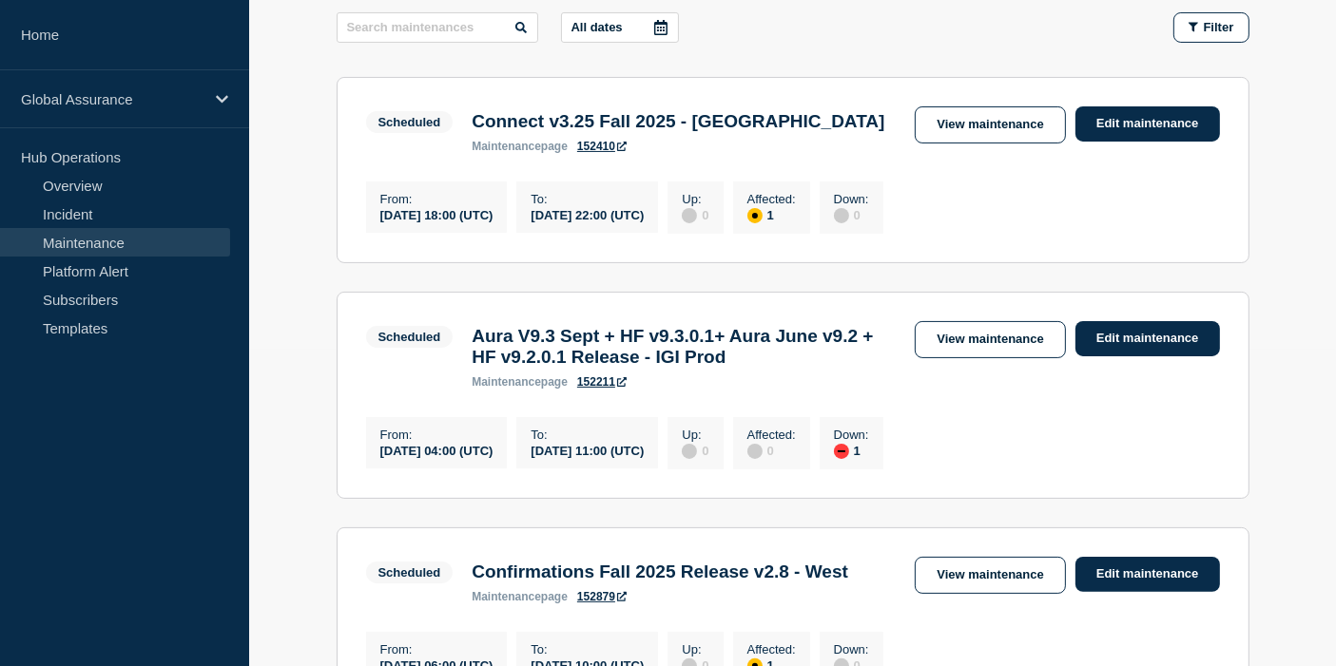  I want to click on h3: Aura V9.3 Sept + HF v9.3.0.1+ Aura June v9.2 + HF v9.2.0.1 Release - IGI Prod, so click(683, 347).